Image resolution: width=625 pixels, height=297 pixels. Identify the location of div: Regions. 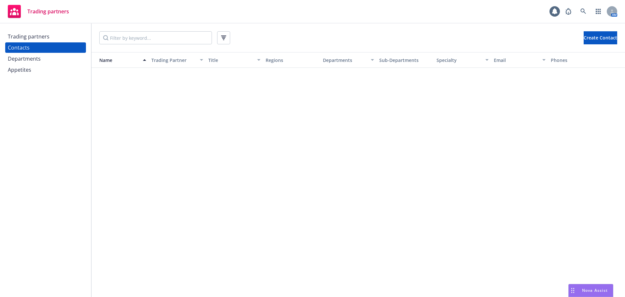
(292, 60).